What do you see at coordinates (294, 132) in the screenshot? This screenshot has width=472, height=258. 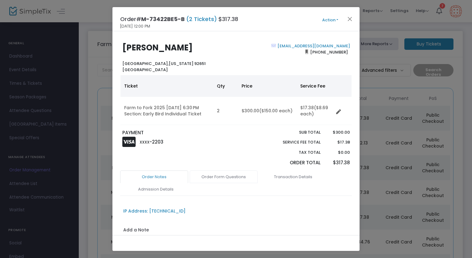 I see `p: Sub total` at bounding box center [294, 132].